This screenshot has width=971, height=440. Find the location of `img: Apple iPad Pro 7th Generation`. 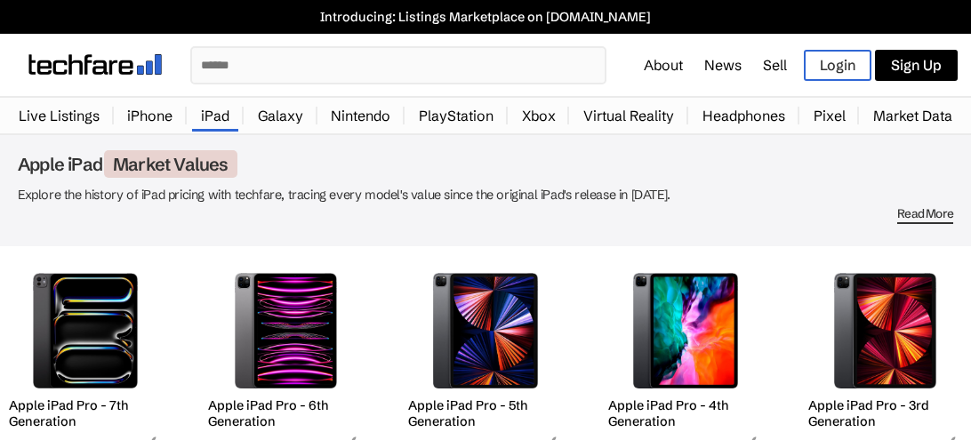

img: Apple iPad Pro 7th Generation is located at coordinates (86, 331).